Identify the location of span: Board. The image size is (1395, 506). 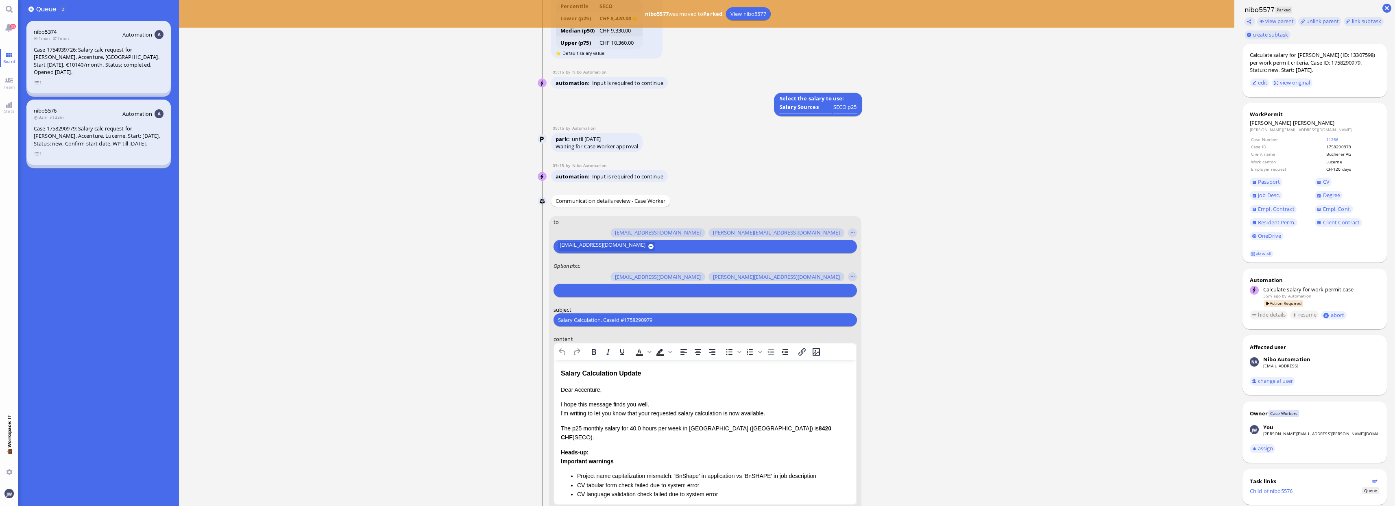
(9, 61).